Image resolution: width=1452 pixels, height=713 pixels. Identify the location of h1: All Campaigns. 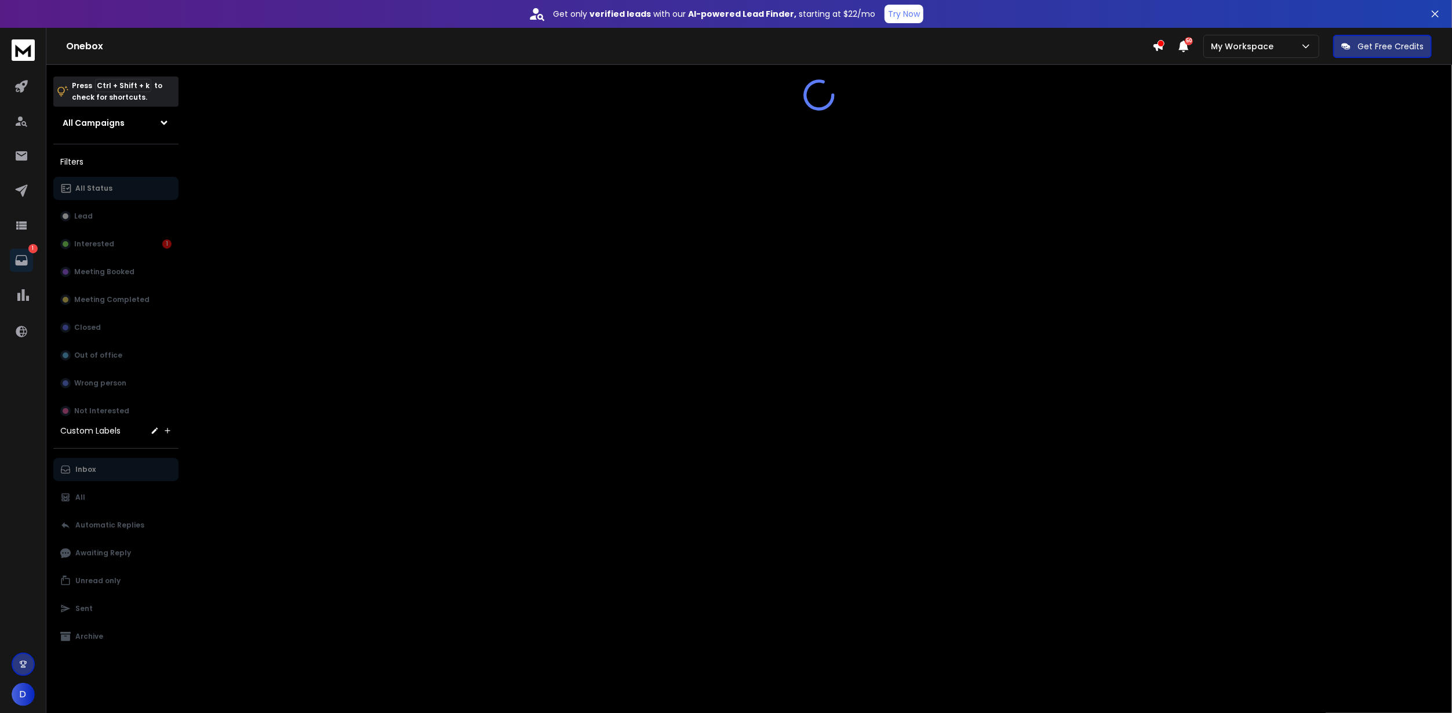
(93, 123).